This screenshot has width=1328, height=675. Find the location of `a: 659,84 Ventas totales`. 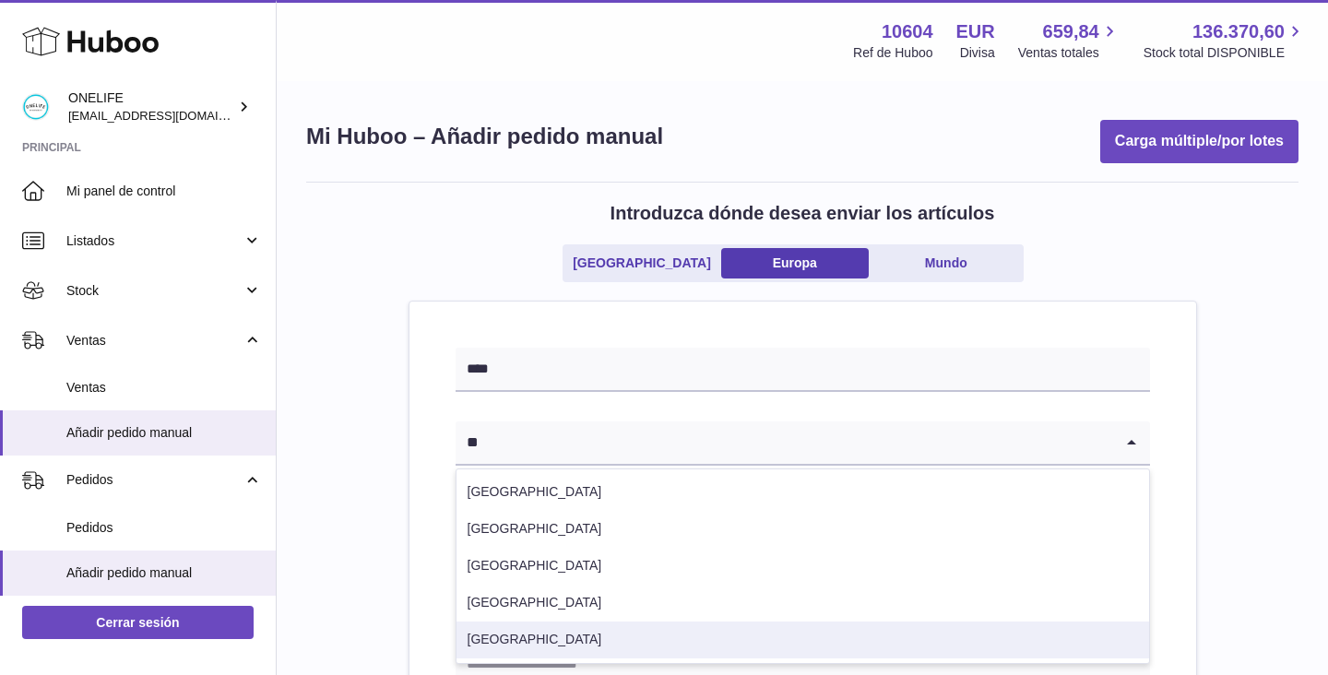

a: 659,84 Ventas totales is located at coordinates (1069, 41).